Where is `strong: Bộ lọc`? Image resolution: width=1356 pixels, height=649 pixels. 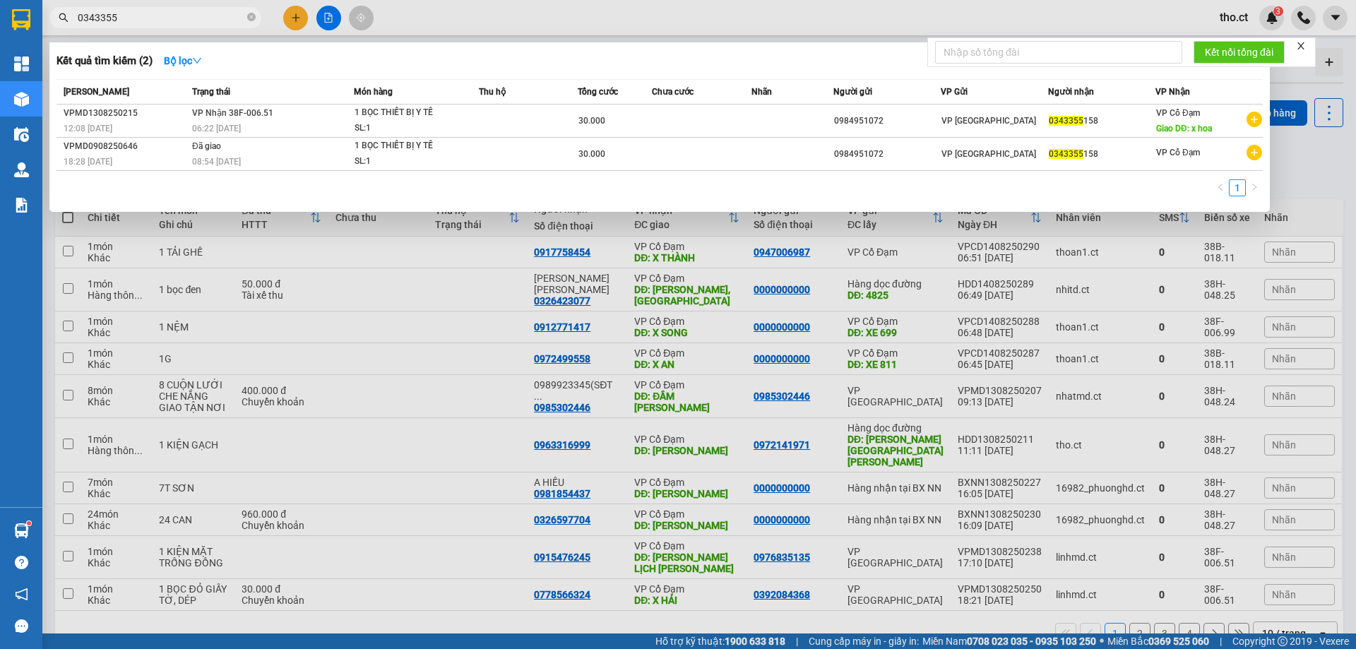
strong: Bộ lọc is located at coordinates (183, 61).